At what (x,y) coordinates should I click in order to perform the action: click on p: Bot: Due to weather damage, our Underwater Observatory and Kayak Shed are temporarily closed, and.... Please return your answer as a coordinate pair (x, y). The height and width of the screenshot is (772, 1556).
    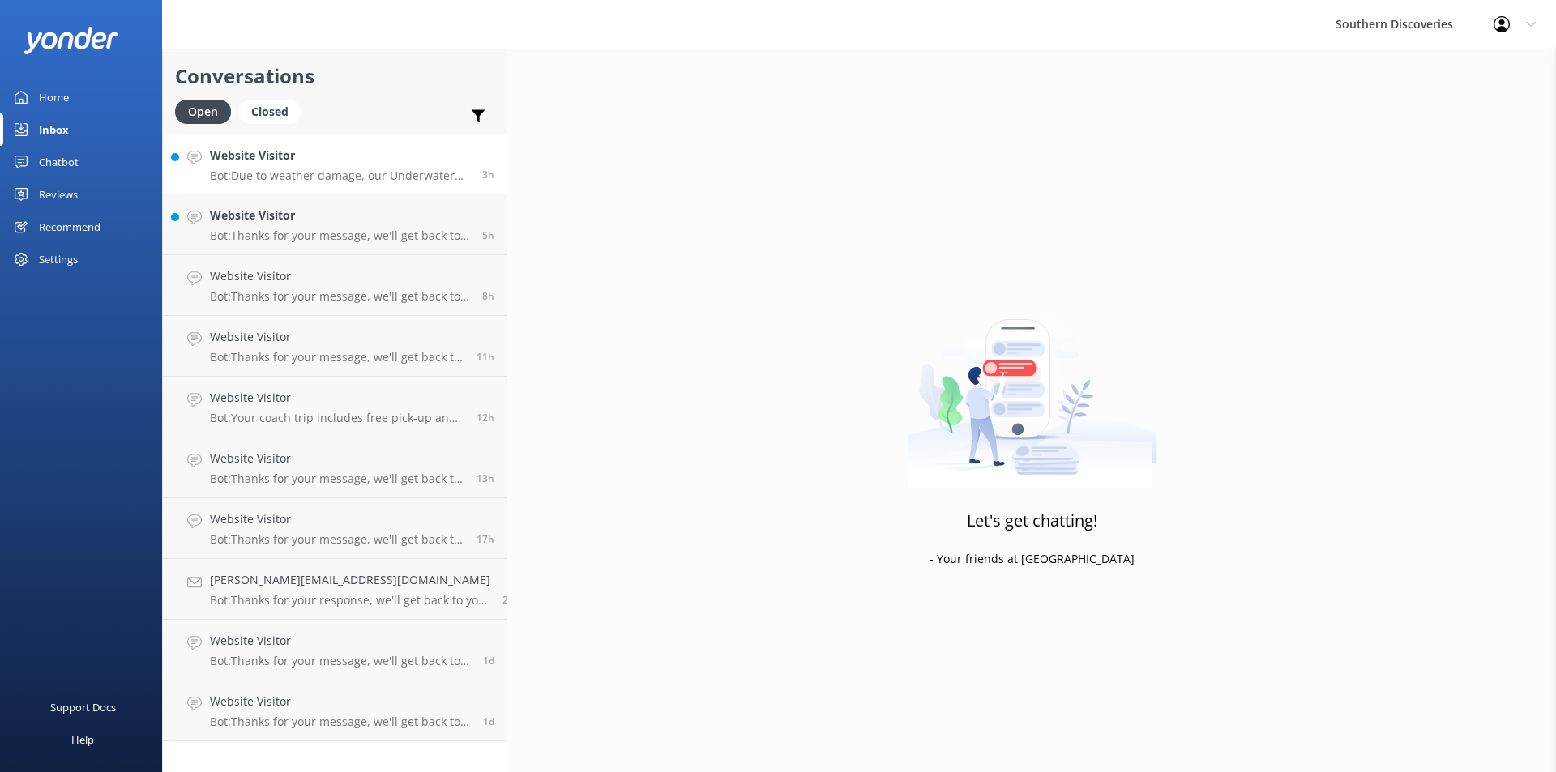
    Looking at the image, I should click on (340, 176).